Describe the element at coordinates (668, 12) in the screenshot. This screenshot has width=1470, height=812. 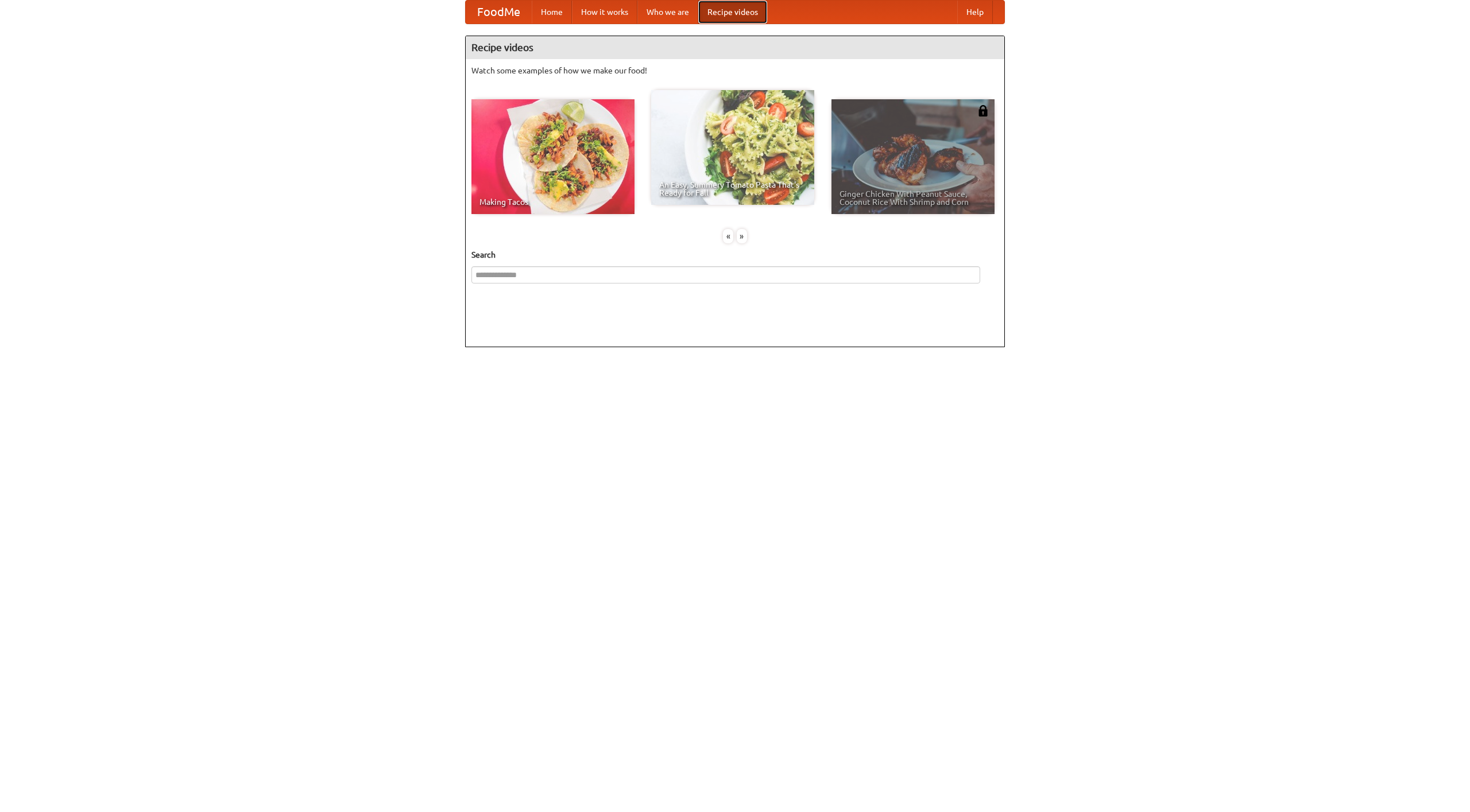
I see `a: Who we are` at that location.